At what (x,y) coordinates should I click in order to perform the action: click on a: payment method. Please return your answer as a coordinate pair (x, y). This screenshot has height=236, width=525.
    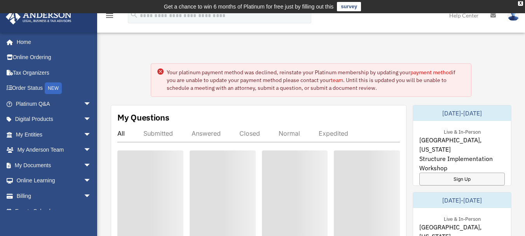
    Looking at the image, I should click on (431, 72).